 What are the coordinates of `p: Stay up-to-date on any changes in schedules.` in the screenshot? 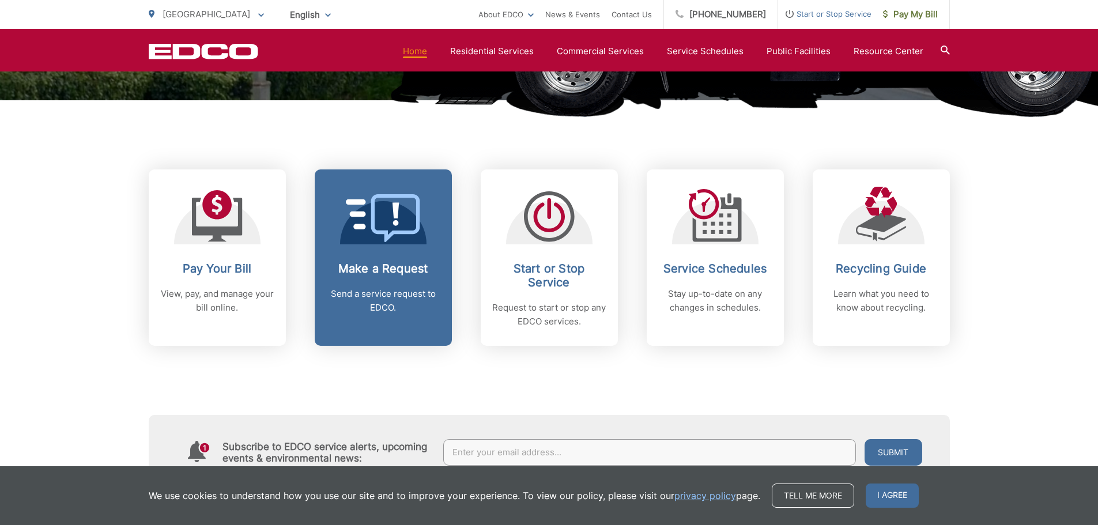 It's located at (715, 301).